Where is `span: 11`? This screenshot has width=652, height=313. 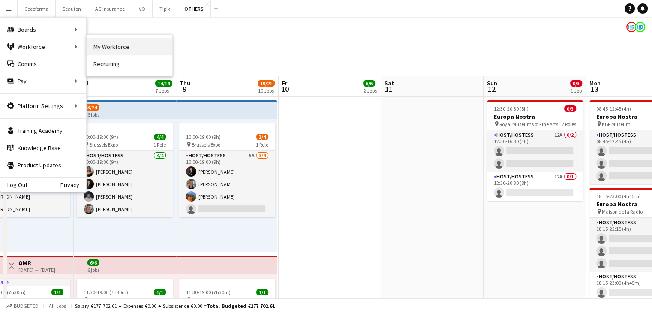 span: 11 is located at coordinates (388, 89).